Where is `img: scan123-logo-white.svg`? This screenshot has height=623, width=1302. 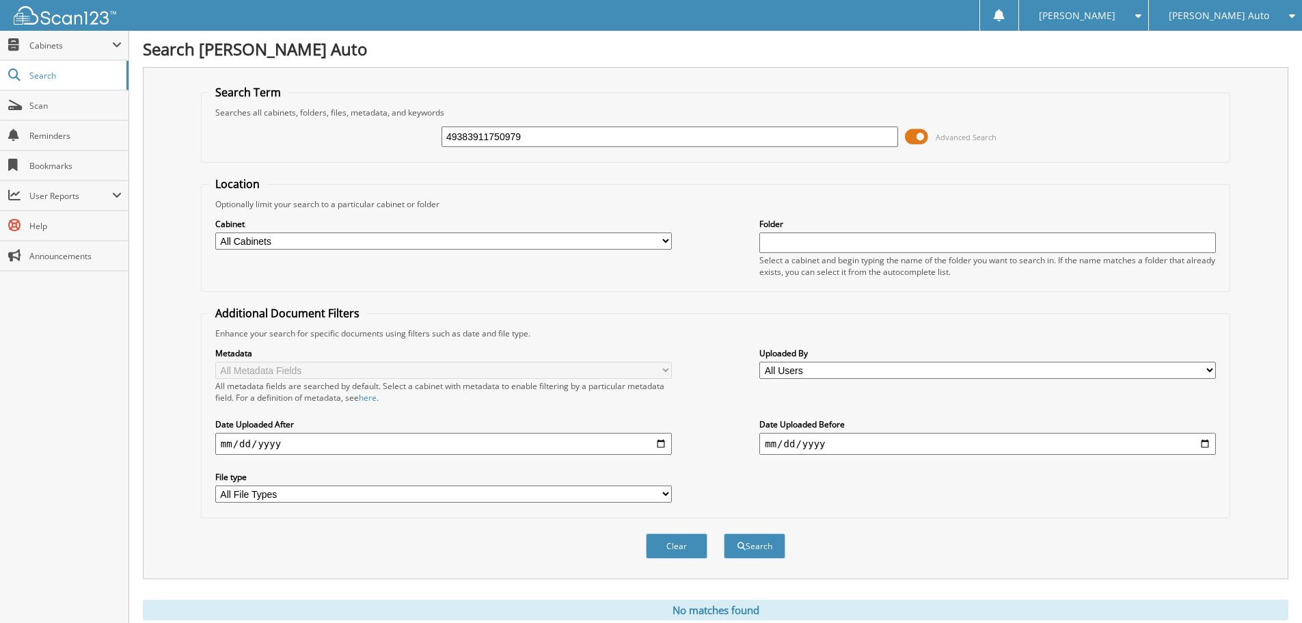 img: scan123-logo-white.svg is located at coordinates (65, 15).